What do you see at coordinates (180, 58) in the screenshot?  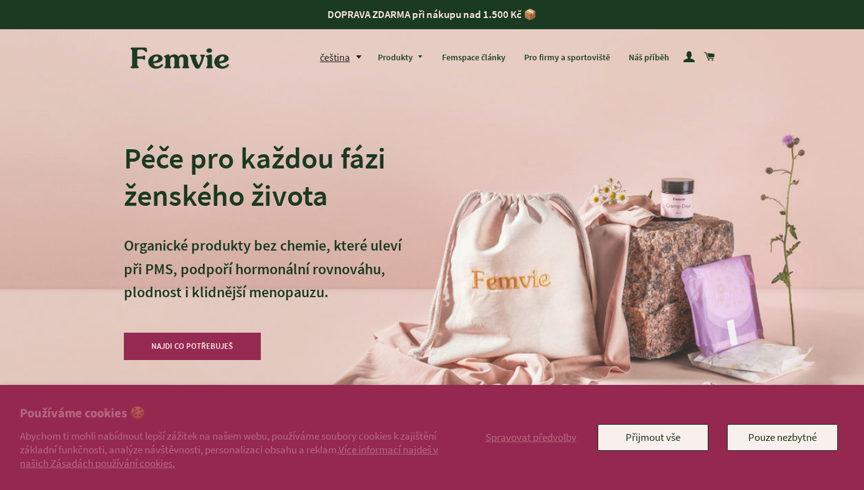 I see `img: Femvie` at bounding box center [180, 58].